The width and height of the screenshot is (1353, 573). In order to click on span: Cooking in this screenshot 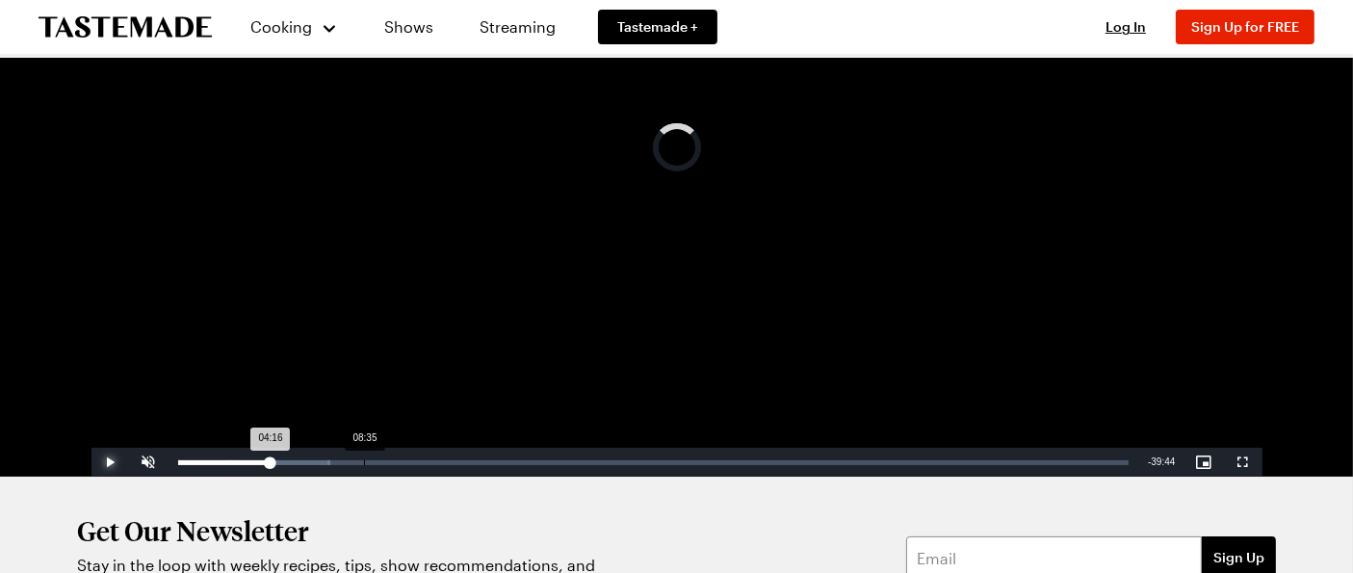, I will do `click(282, 26)`.